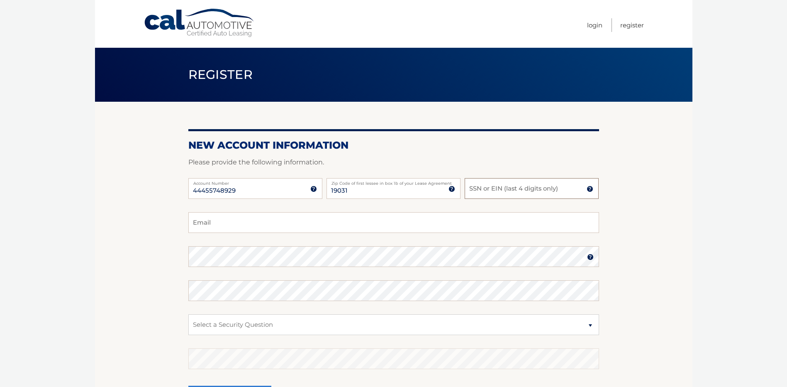 The image size is (787, 387). What do you see at coordinates (255, 188) in the screenshot?
I see `input: Account Number` at bounding box center [255, 188].